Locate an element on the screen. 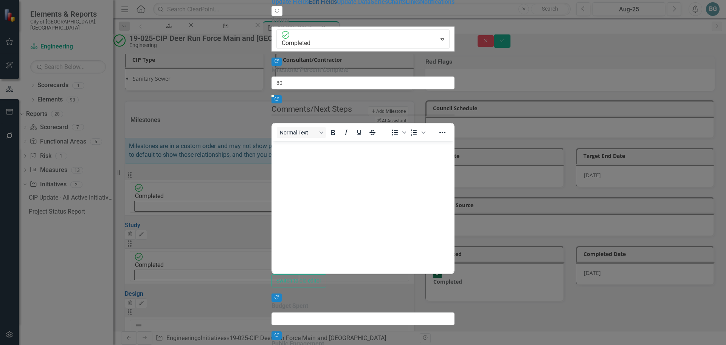  span: Normal Text is located at coordinates (299, 132).